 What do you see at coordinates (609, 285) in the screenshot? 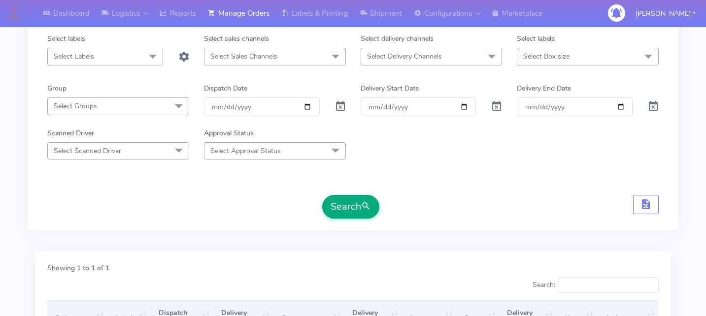
I see `input: Search:` at bounding box center [609, 285].